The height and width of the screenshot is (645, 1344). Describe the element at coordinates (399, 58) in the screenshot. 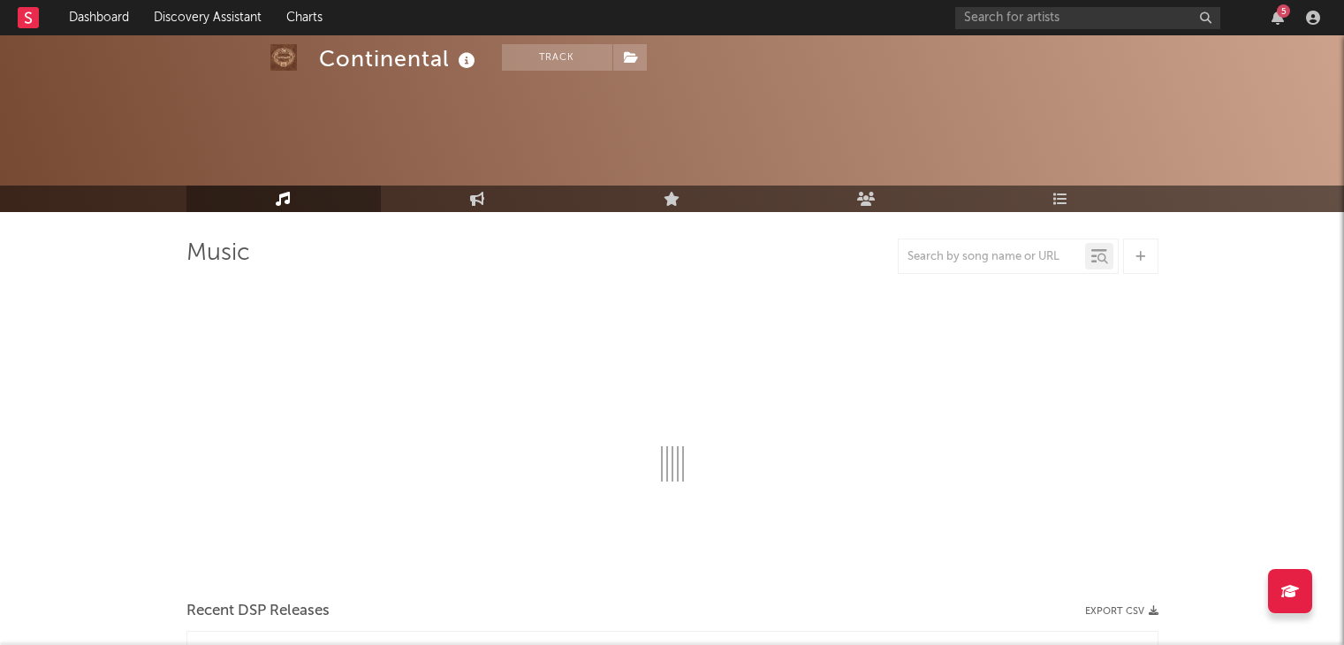

I see `div: Continental` at that location.